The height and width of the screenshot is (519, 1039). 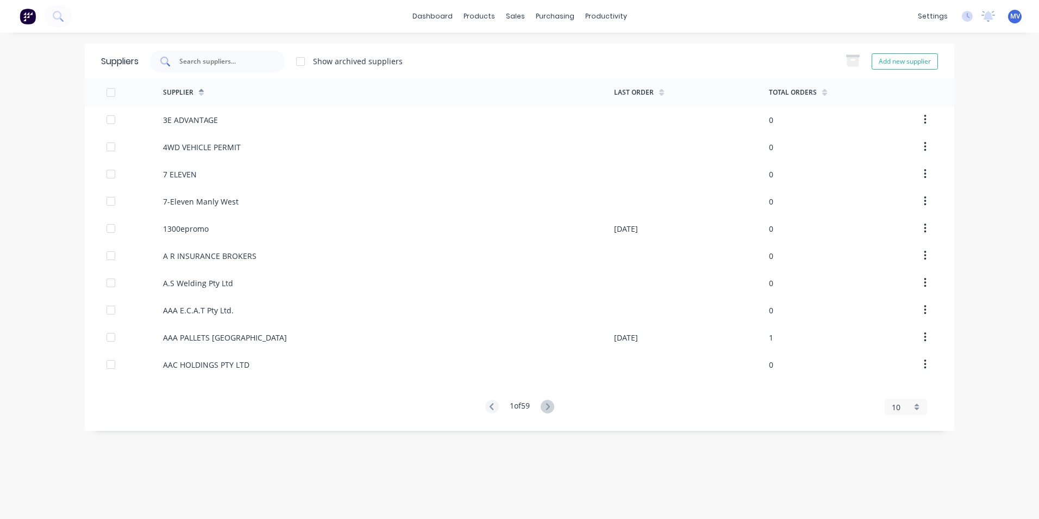 What do you see at coordinates (178, 92) in the screenshot?
I see `div: Supplier` at bounding box center [178, 92].